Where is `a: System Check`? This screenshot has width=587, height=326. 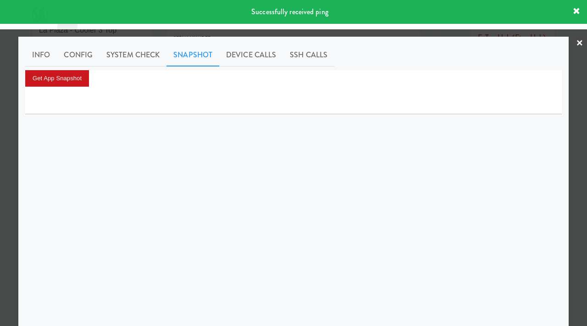 a: System Check is located at coordinates (133, 55).